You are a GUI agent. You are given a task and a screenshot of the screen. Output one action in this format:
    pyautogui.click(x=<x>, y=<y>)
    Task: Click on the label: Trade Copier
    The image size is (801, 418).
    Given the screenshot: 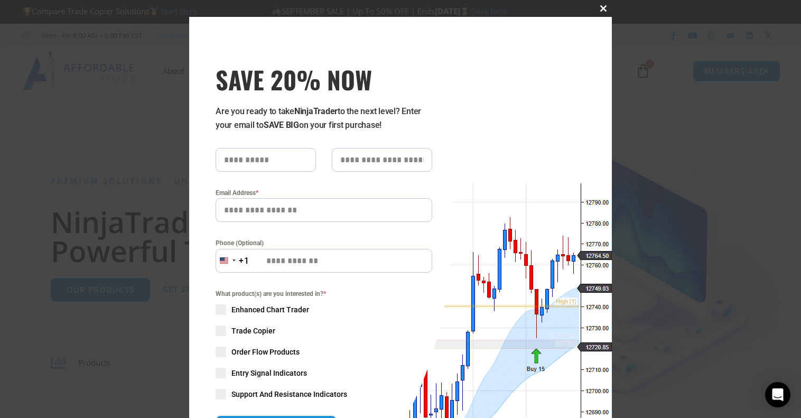 What is the action you would take?
    pyautogui.click(x=324, y=331)
    